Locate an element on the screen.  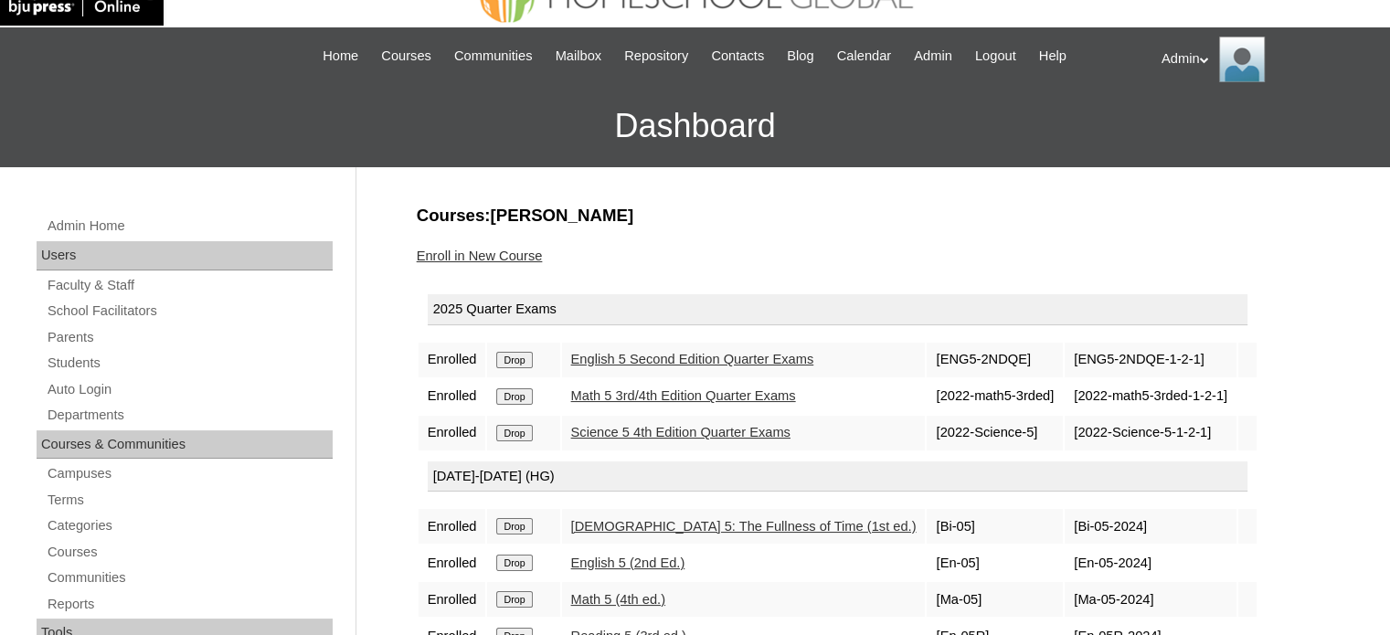
div: 2025 Quarter Exams is located at coordinates (837, 310).